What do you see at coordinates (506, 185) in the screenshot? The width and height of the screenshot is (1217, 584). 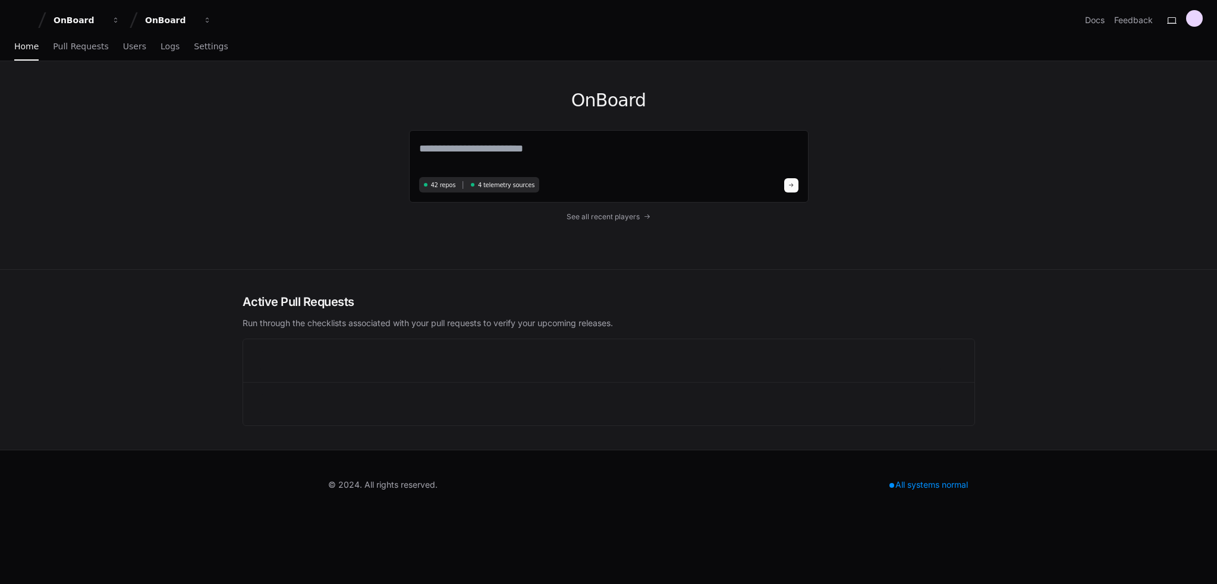 I see `span: 4 telemetry sources` at bounding box center [506, 185].